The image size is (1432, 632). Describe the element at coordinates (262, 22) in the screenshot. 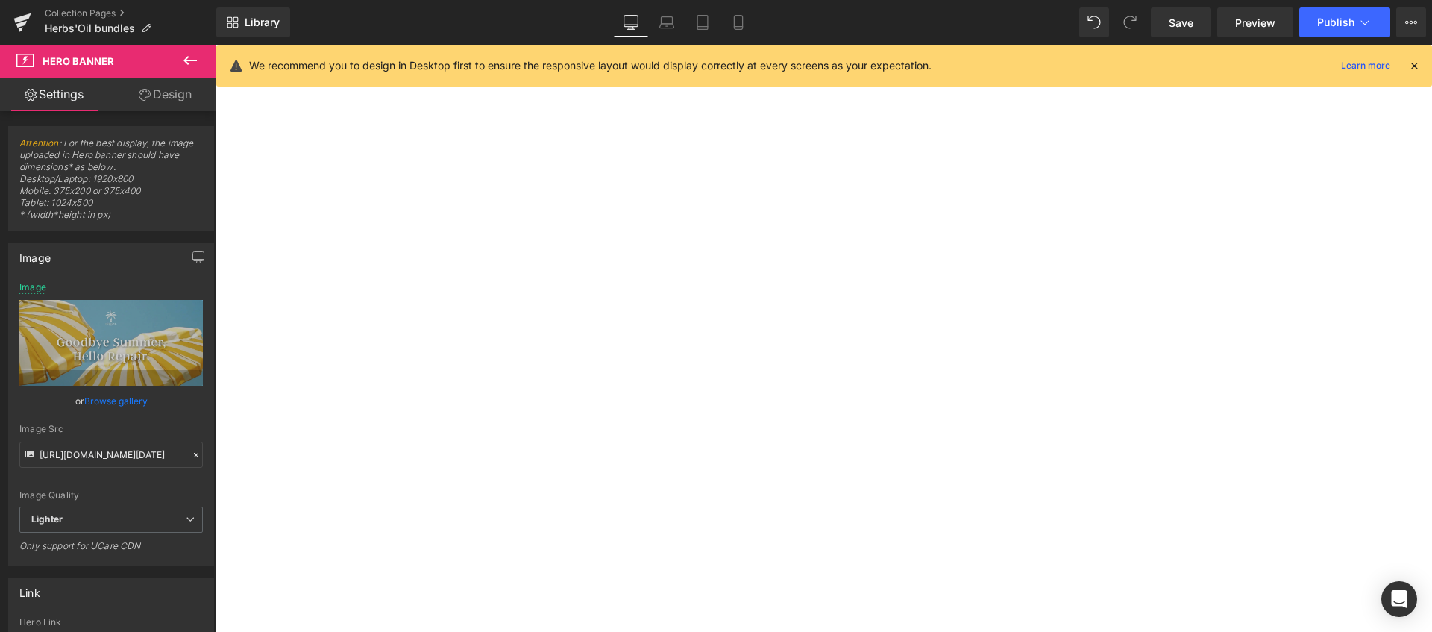

I see `span: Library` at that location.